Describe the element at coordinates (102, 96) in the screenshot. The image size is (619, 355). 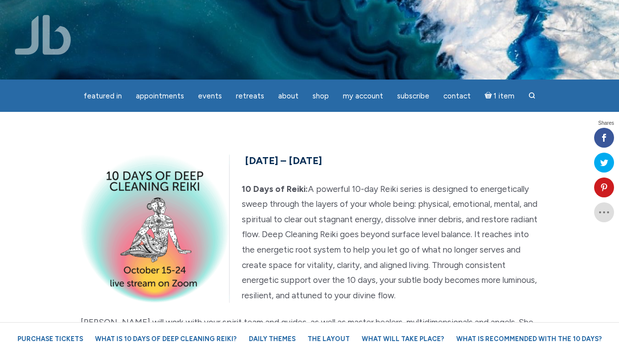
I see `a: featured in` at that location.